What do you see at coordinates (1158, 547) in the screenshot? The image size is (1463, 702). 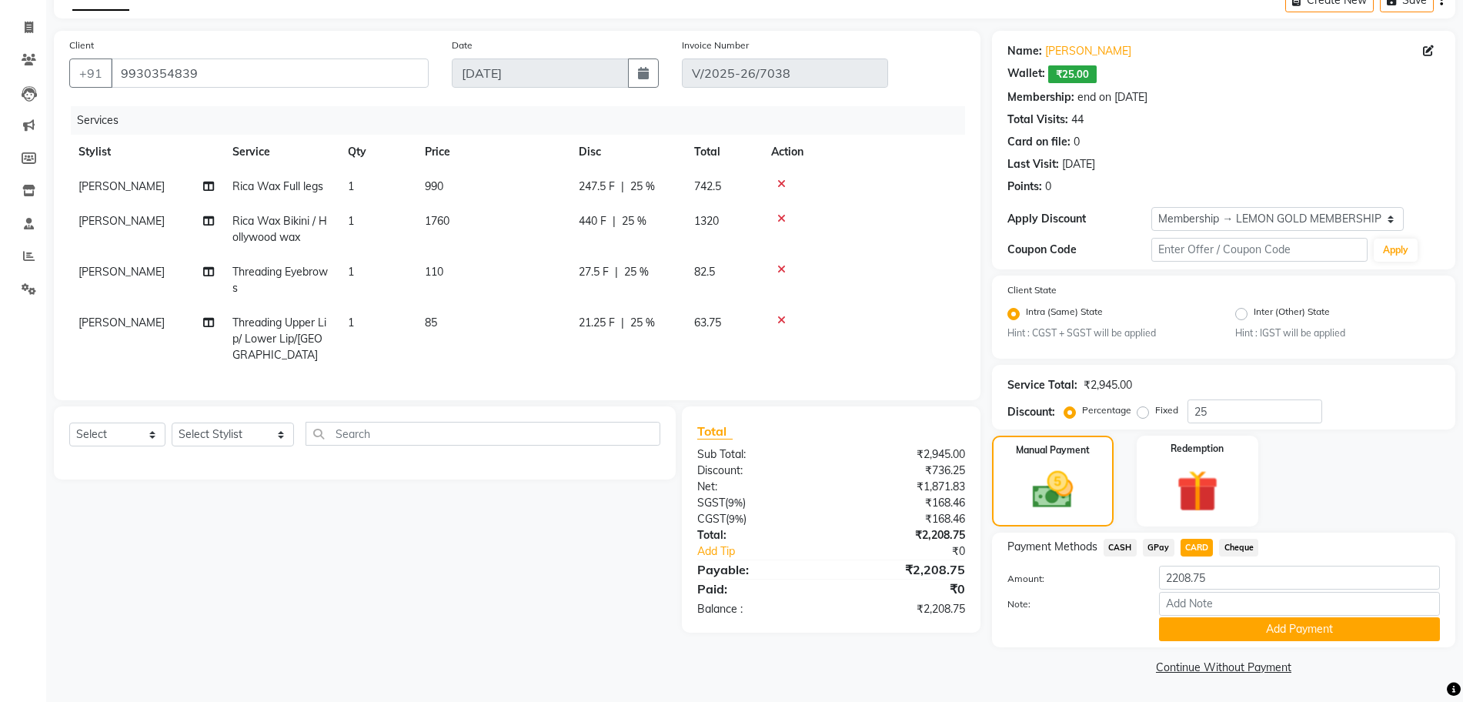 I see `span: GPay` at bounding box center [1158, 547].